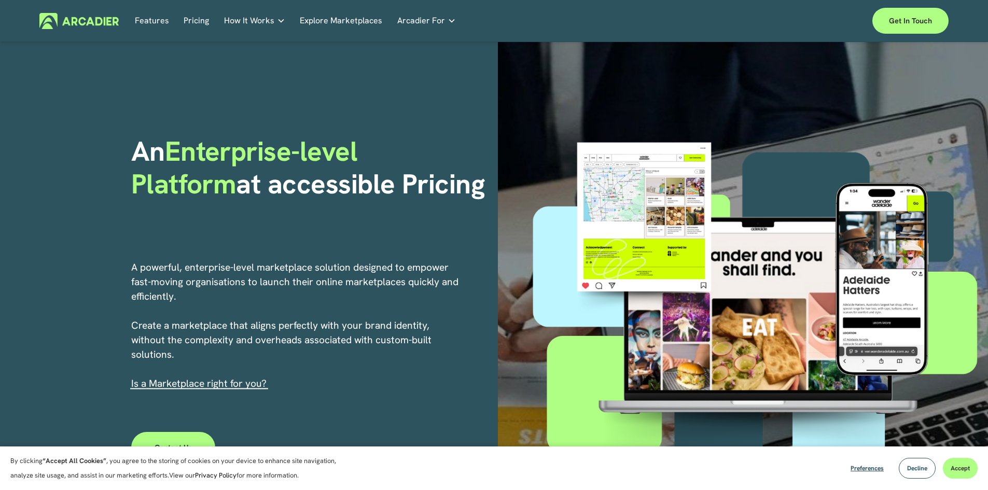 The height and width of the screenshot is (490, 988). Describe the element at coordinates (311, 167) in the screenshot. I see `h1: An at accessible Pricing` at that location.